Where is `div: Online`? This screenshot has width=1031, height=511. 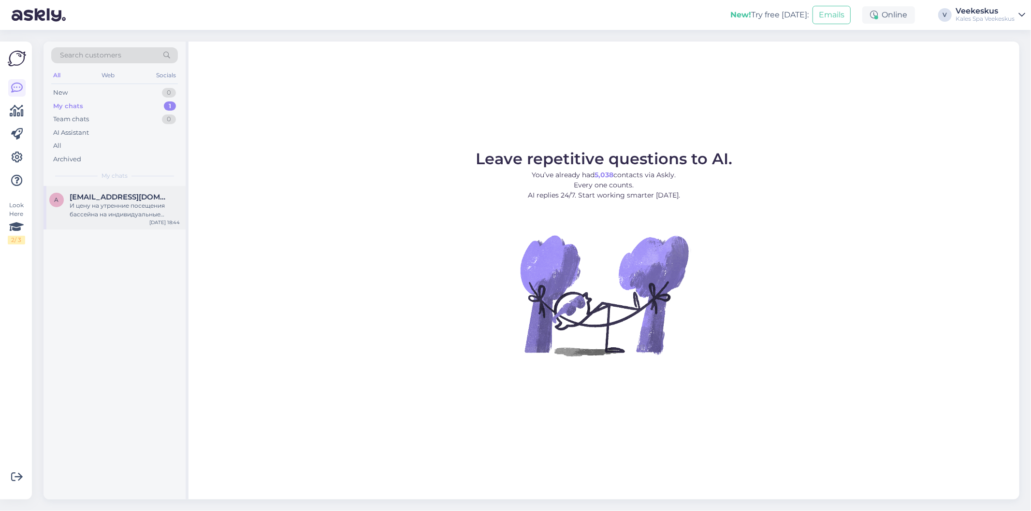 div: Online is located at coordinates (888, 15).